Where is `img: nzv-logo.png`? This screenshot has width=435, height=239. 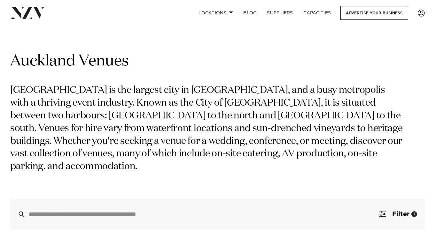
img: nzv-logo.png is located at coordinates (27, 13).